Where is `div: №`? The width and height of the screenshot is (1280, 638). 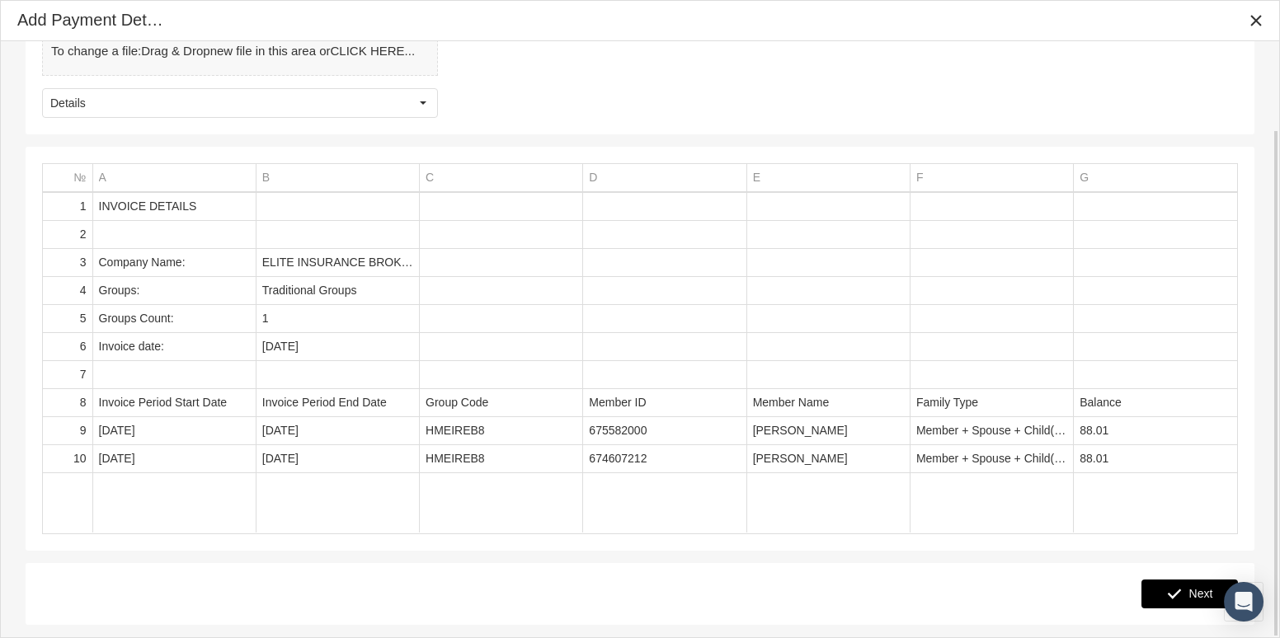 div: № is located at coordinates (79, 177).